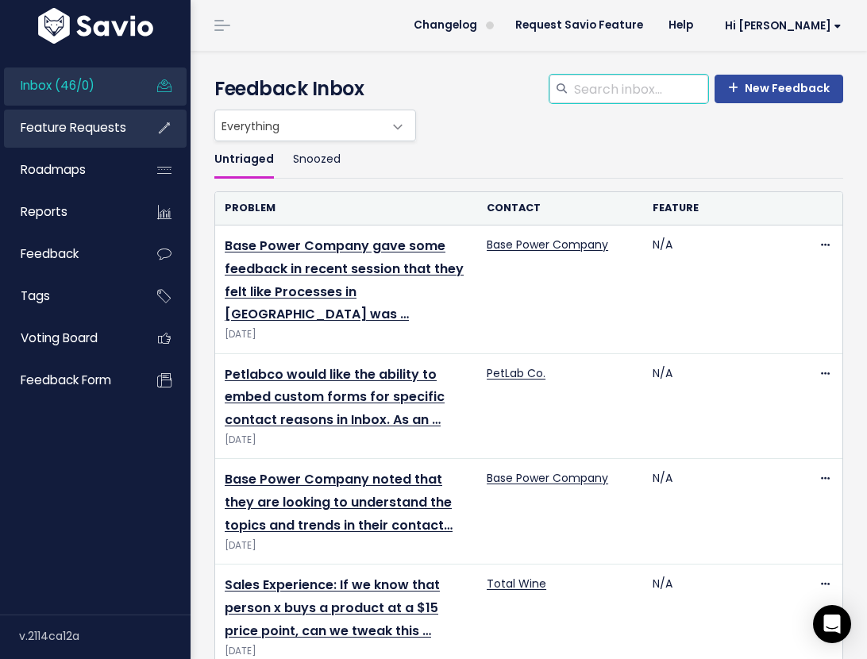 The image size is (867, 659). Describe the element at coordinates (67, 338) in the screenshot. I see `a: Voting Board` at that location.